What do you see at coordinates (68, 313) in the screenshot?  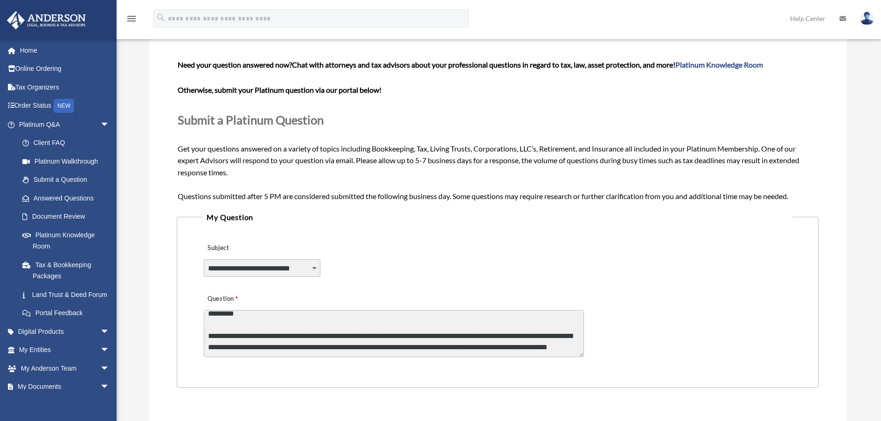 I see `a: Portal Feedback` at bounding box center [68, 313].